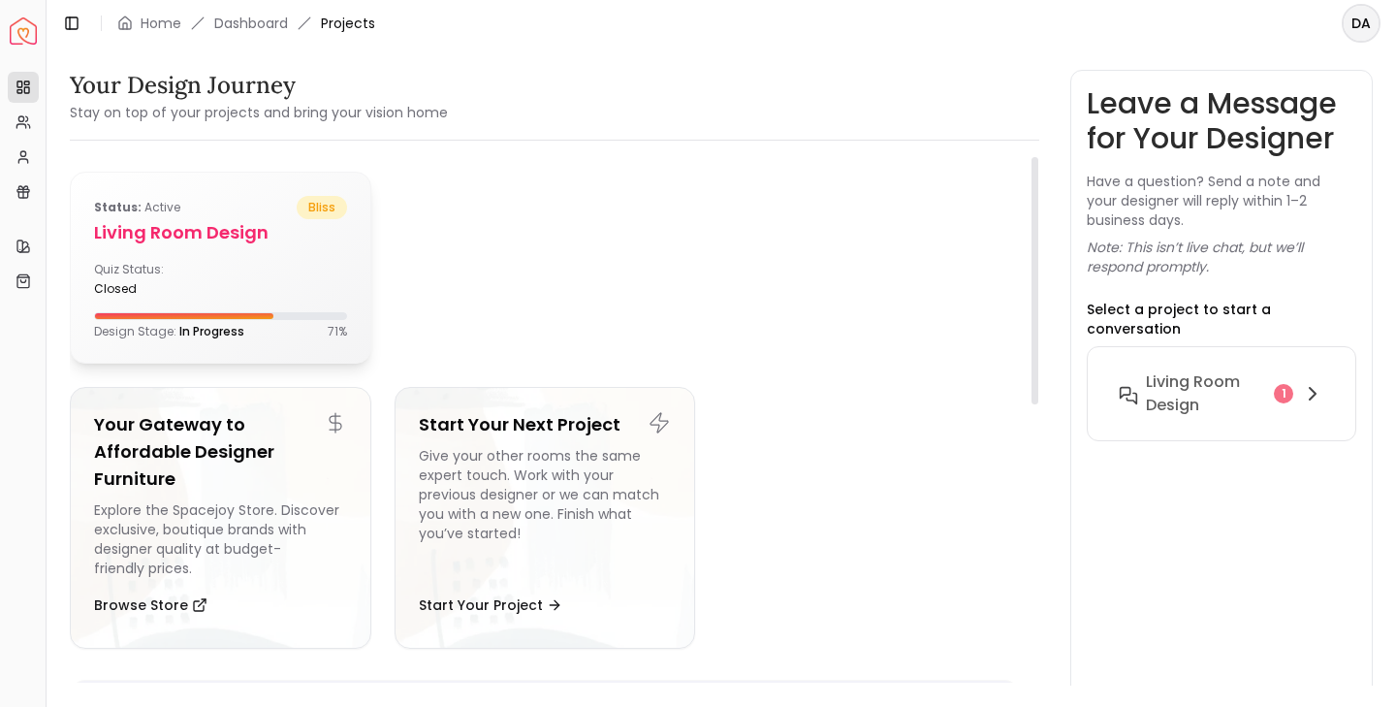  I want to click on a: Your Gateway to Affordable Designer FurnitureExplore the Spacejoy Store. Discover exclusive, bout..., so click(220, 518).